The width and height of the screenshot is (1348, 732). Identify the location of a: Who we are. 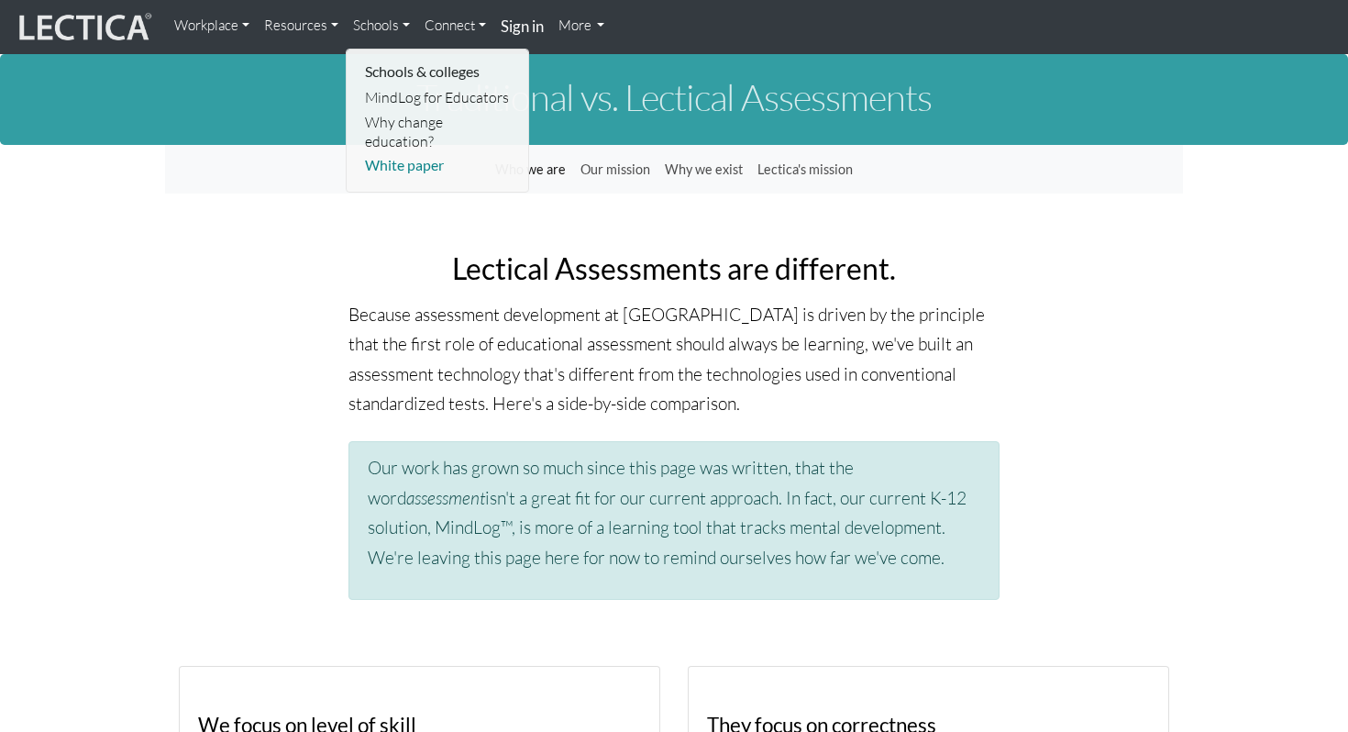
(530, 170).